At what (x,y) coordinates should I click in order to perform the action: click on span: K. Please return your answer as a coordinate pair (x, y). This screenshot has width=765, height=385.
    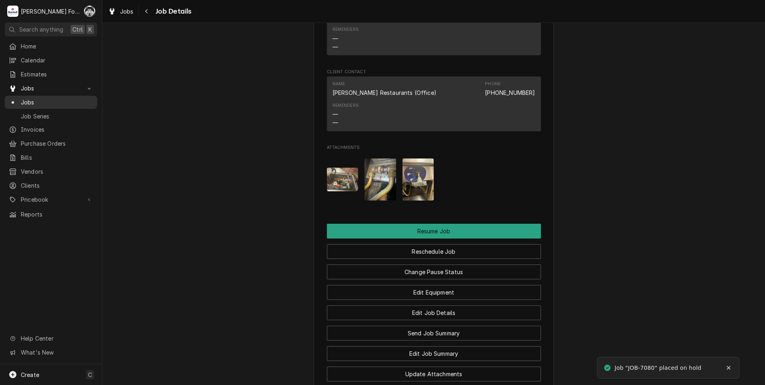
    Looking at the image, I should click on (90, 29).